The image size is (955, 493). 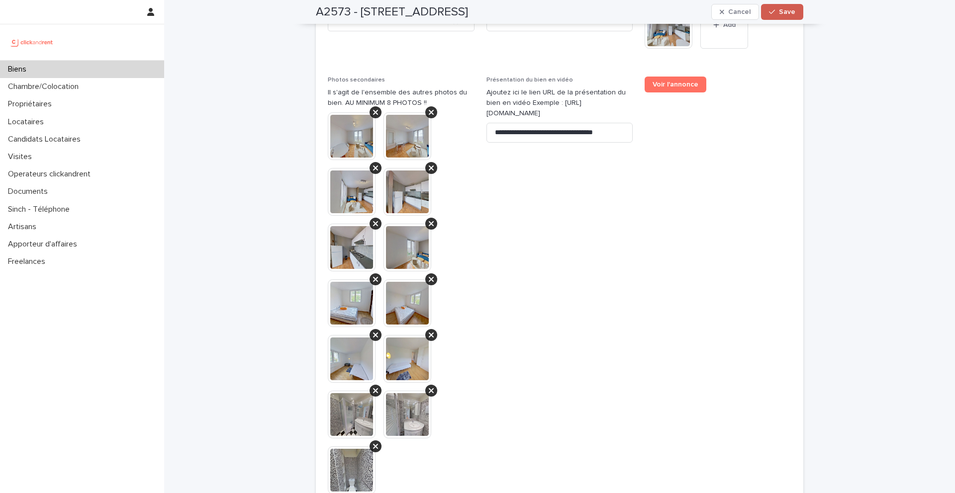 What do you see at coordinates (32, 104) in the screenshot?
I see `p: Propriétaires` at bounding box center [32, 104].